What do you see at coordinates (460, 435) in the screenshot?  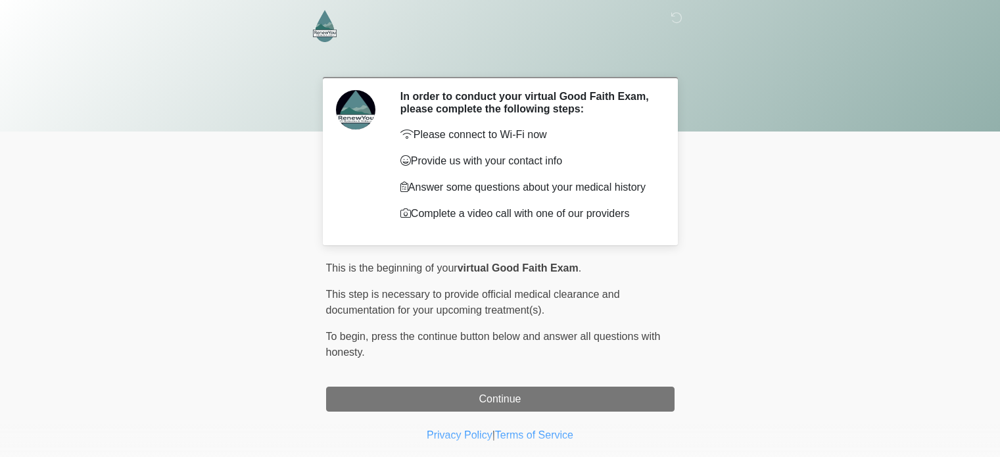 I see `a: Privacy Policy` at bounding box center [460, 435].